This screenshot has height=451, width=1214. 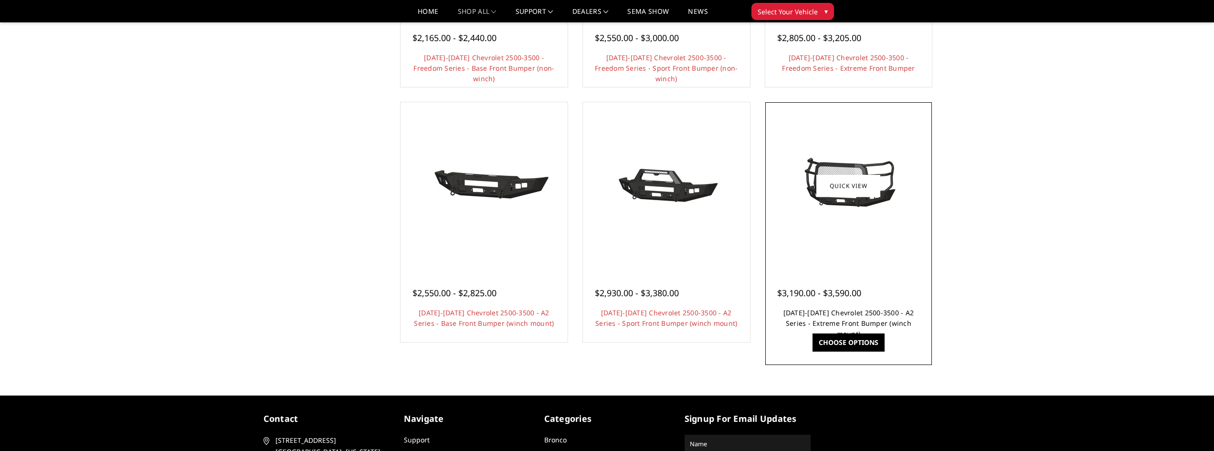 I want to click on span: Select Your Vehicle, so click(x=788, y=11).